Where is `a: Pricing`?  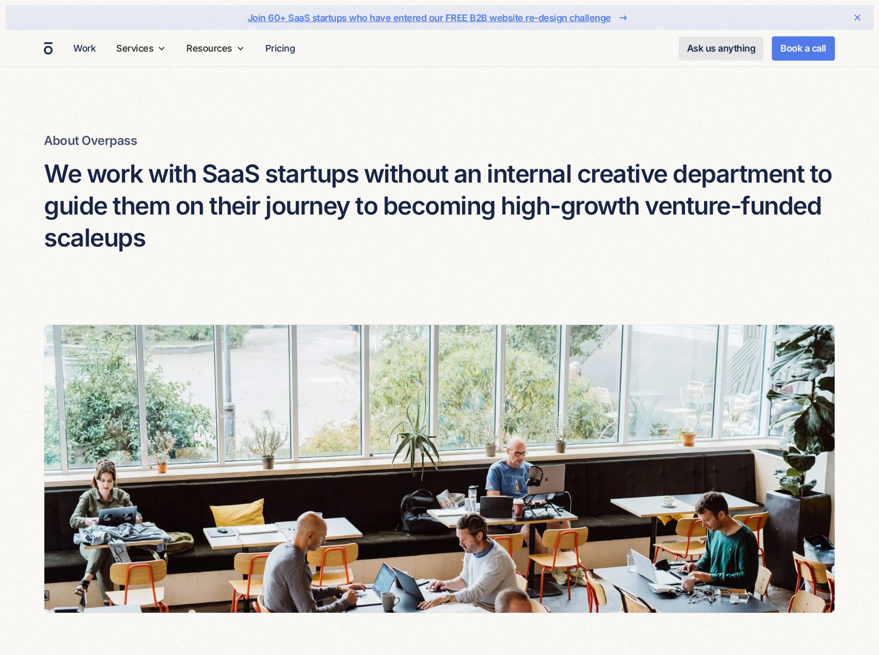 a: Pricing is located at coordinates (280, 48).